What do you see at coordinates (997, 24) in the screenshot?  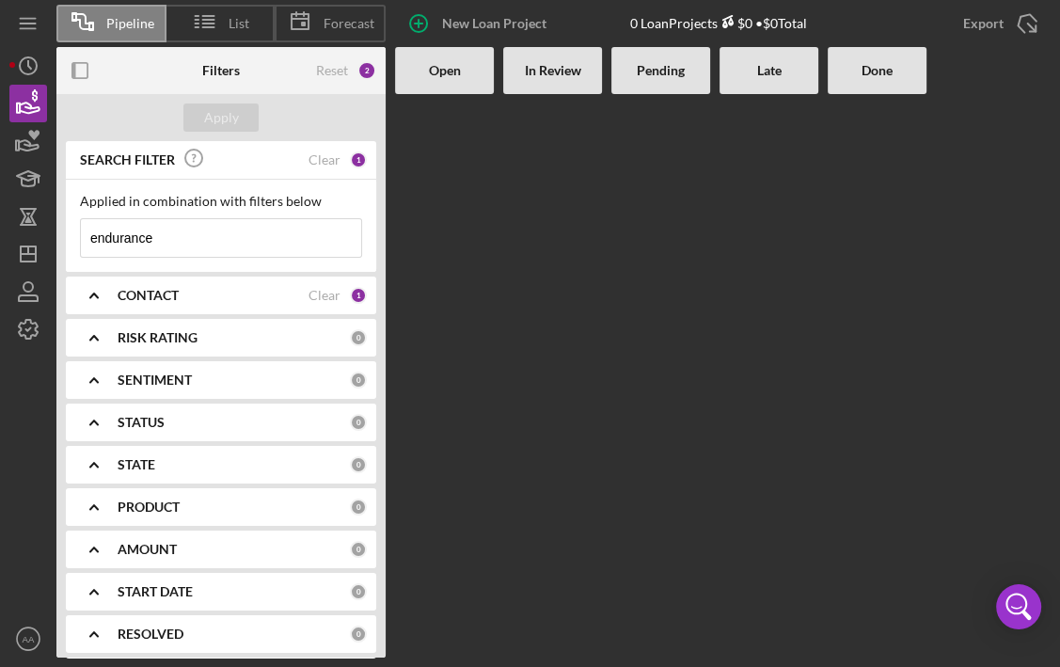 I see `button: Export` at bounding box center [997, 24].